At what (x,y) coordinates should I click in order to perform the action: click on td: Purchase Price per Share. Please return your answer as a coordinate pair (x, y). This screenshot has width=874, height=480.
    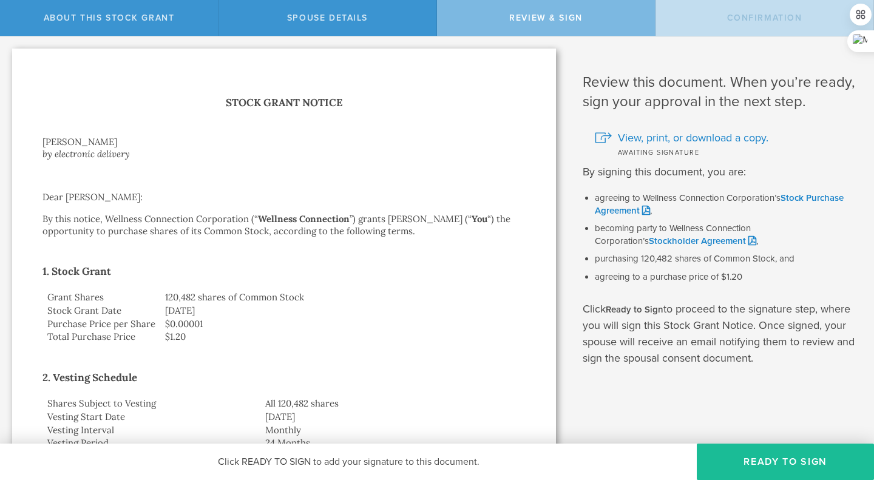
    Looking at the image, I should click on (101, 324).